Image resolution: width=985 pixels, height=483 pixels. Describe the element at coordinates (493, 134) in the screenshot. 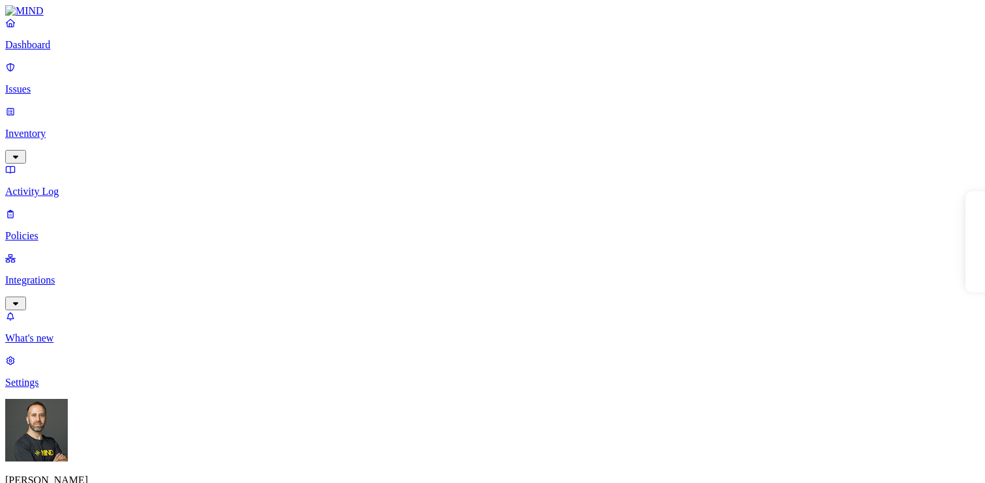

I see `p: Inventory` at that location.